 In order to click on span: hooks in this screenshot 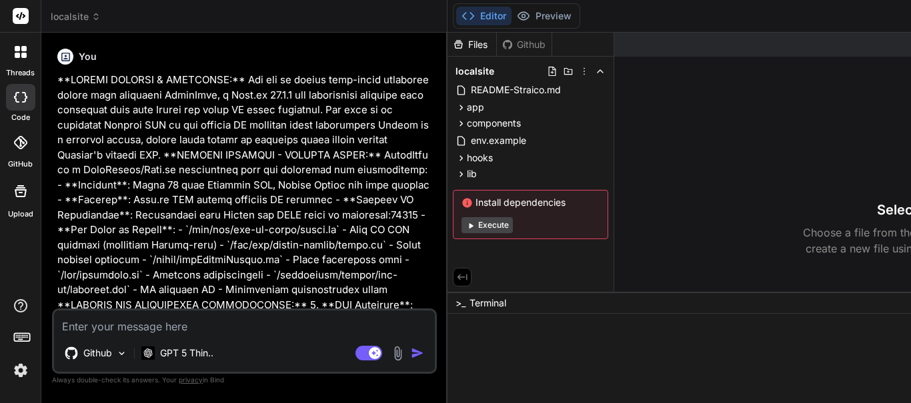, I will do `click(479, 158)`.